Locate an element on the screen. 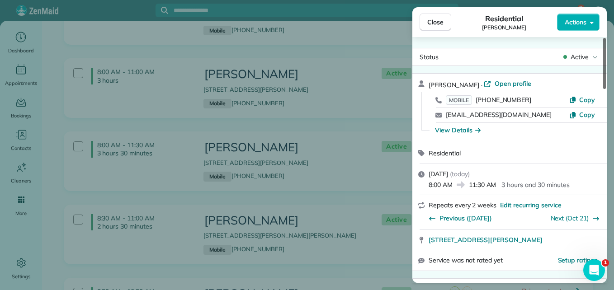 This screenshot has width=614, height=290. span: 1 is located at coordinates (605, 263).